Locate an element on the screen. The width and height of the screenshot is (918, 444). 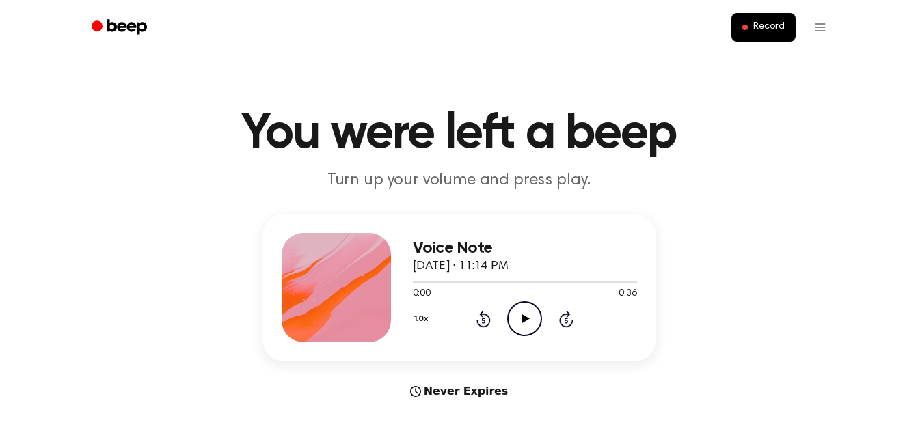
span: 0:00 is located at coordinates (422, 294).